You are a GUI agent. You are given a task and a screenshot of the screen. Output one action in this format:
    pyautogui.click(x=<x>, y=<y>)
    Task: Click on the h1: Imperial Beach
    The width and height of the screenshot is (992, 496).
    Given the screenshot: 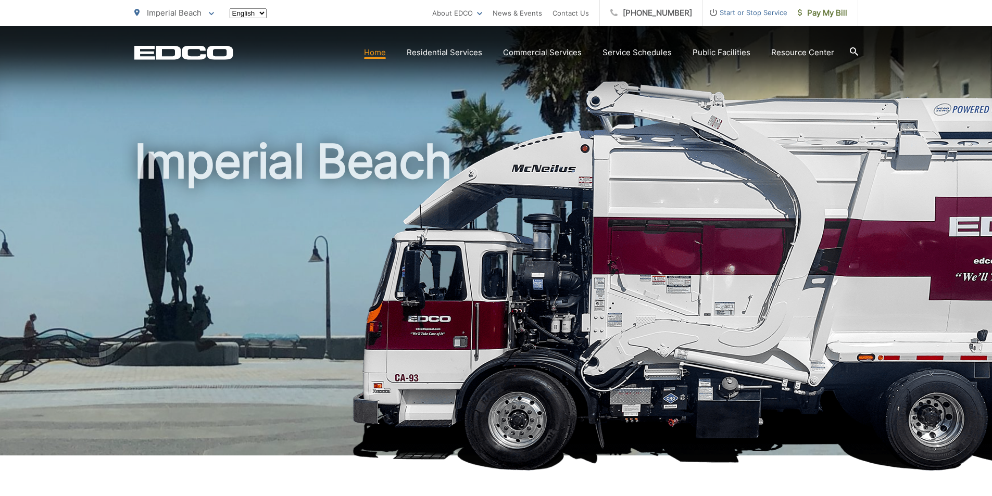 What is the action you would take?
    pyautogui.click(x=496, y=300)
    